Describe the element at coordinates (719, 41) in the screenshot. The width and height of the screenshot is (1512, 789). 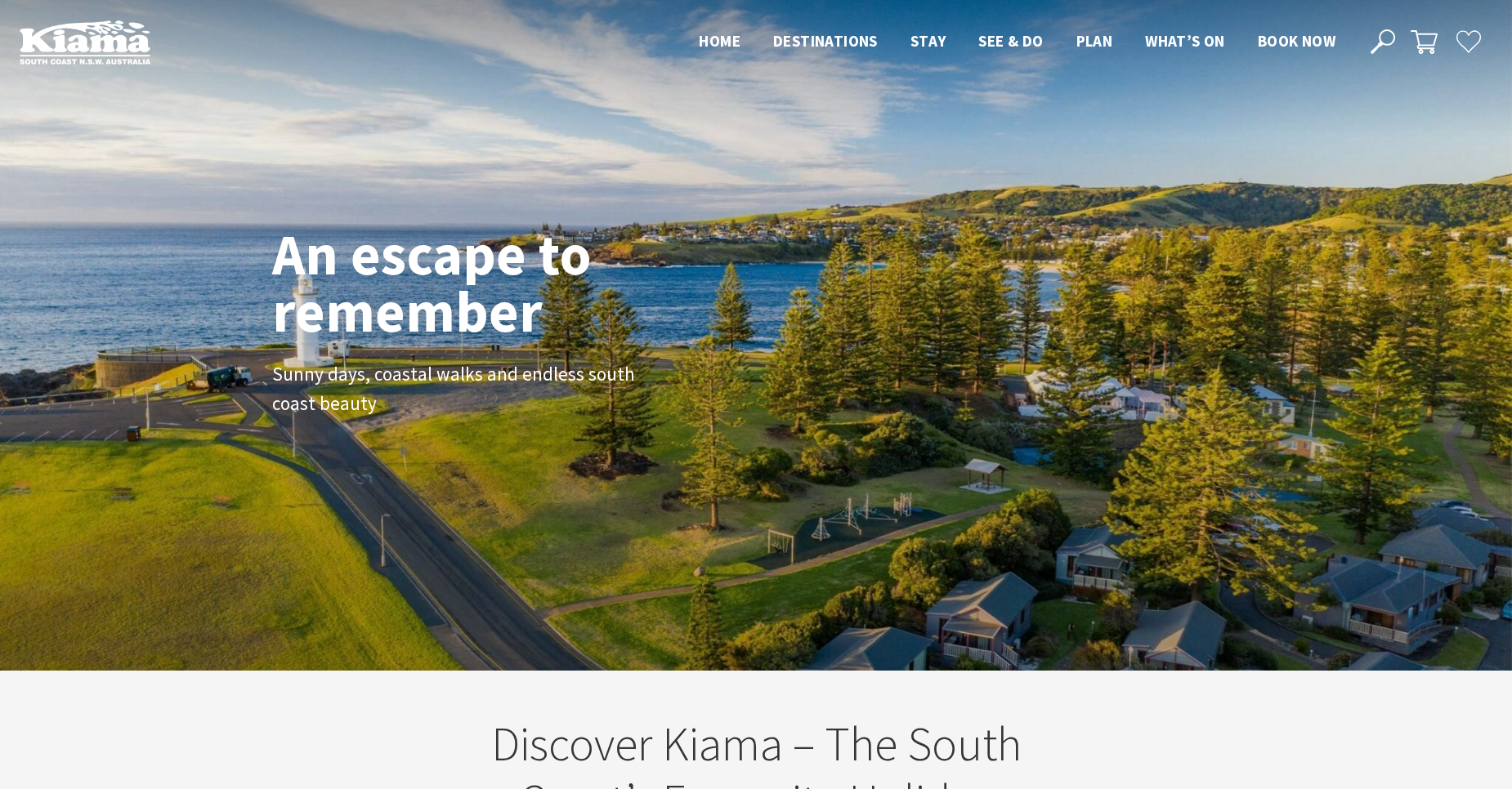
I see `span: Home` at that location.